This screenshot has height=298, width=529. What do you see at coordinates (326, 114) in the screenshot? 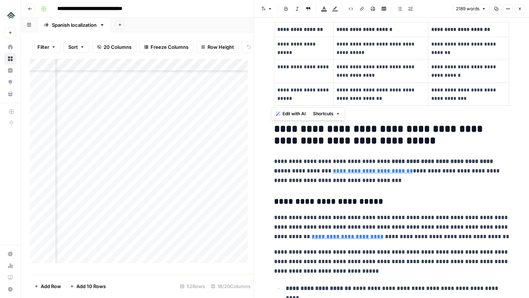
I see `button: Shortcuts` at bounding box center [326, 114].